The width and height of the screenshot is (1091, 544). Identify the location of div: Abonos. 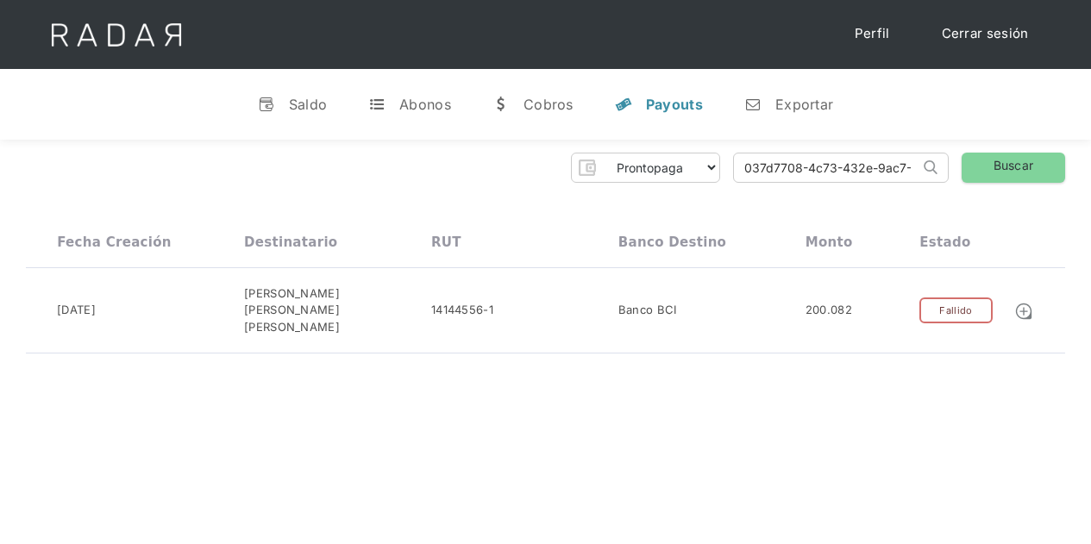
(425, 104).